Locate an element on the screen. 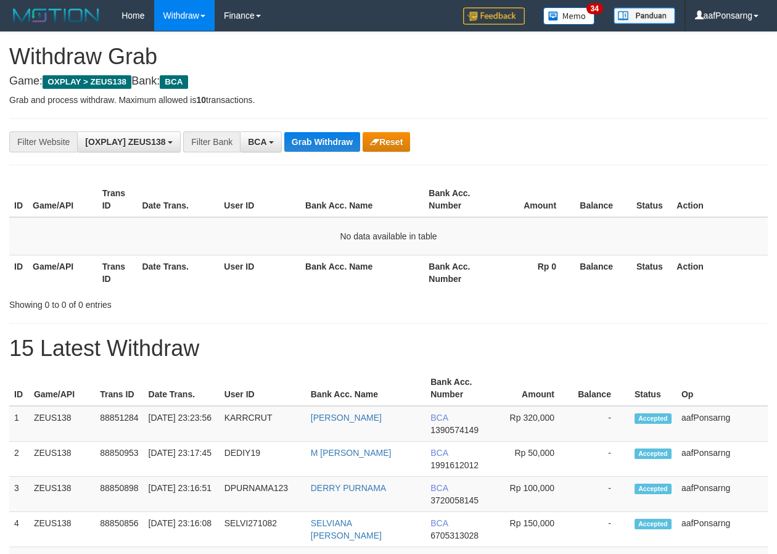  td: Rp 150,000 is located at coordinates (533, 529).